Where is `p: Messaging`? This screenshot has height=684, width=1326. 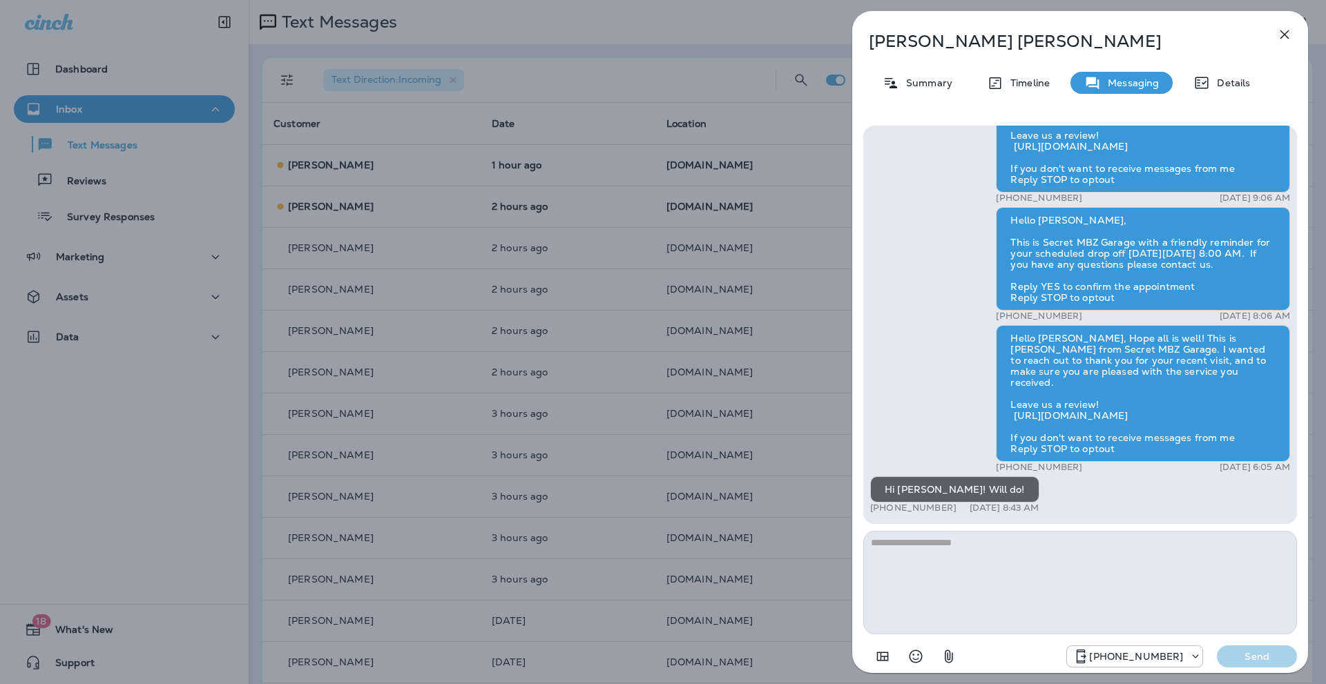 p: Messaging is located at coordinates (1130, 83).